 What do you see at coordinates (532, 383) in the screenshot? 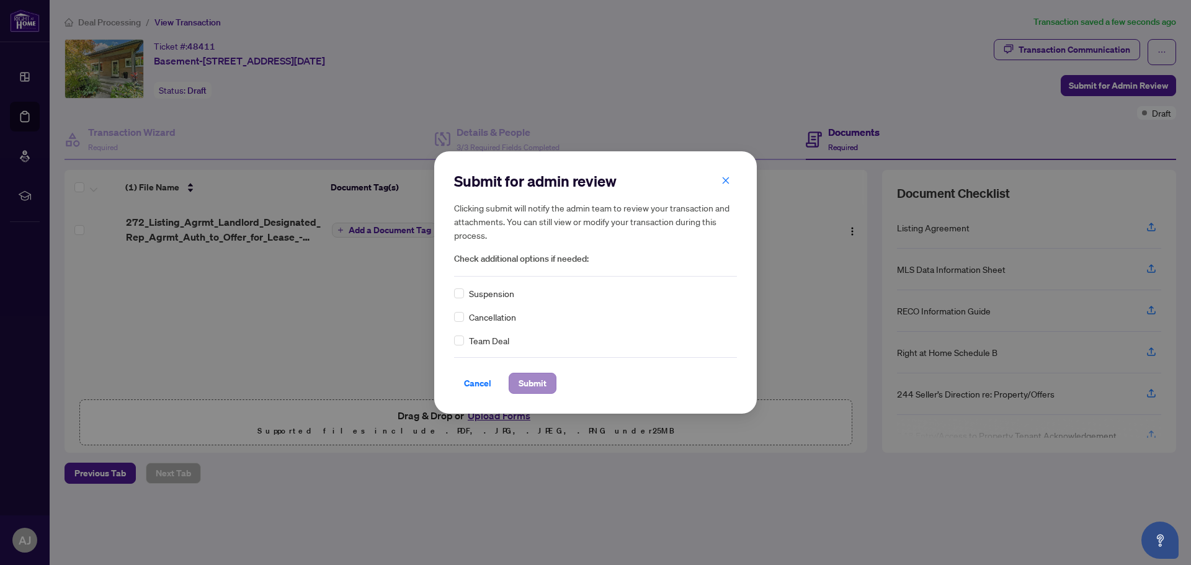
I see `button: Submit` at bounding box center [532, 383].